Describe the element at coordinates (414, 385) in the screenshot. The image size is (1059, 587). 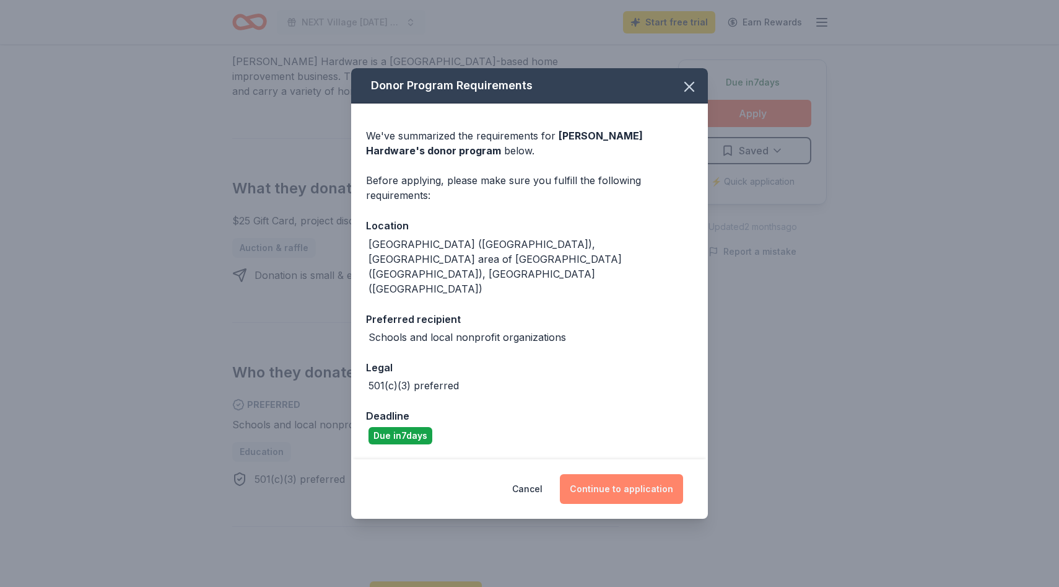
I see `div: 501(c)(3) preferred` at that location.